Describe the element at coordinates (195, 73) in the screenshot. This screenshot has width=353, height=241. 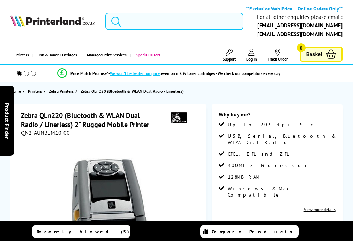
I see `div: - even on ink & toner cartridges - We check our competitors every day!` at that location.